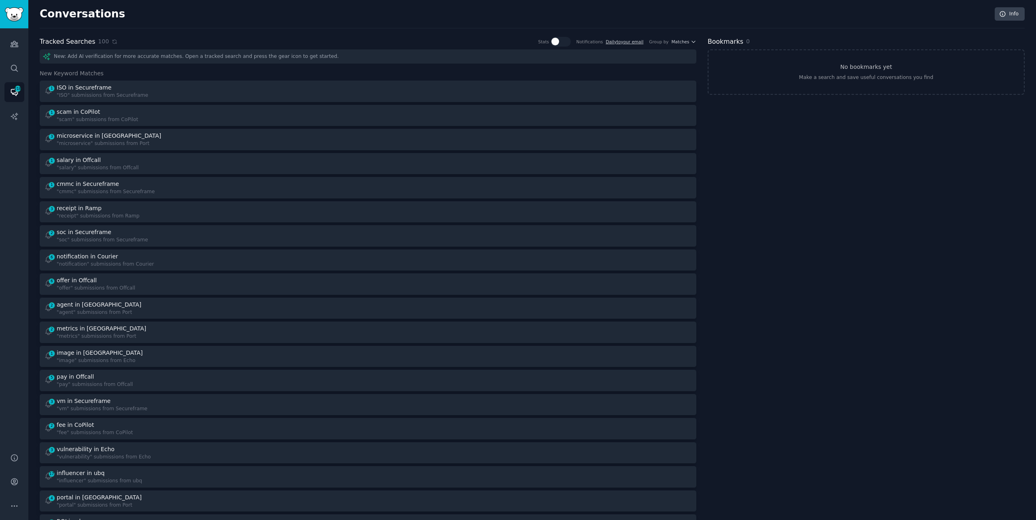 The image size is (1036, 520). Describe the element at coordinates (75, 425) in the screenshot. I see `div: fee in CoPilot` at that location.